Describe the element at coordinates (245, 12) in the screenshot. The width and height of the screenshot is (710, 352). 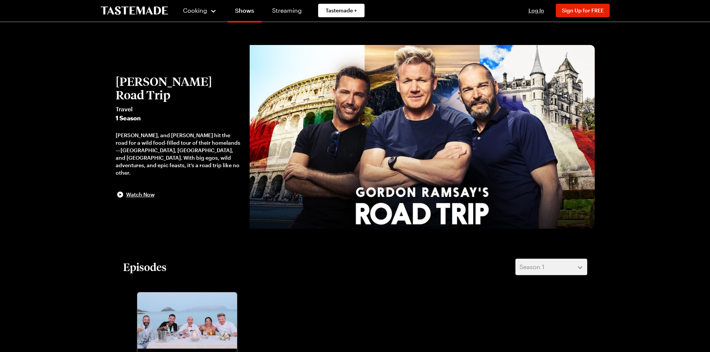
I see `a: Shows` at that location.